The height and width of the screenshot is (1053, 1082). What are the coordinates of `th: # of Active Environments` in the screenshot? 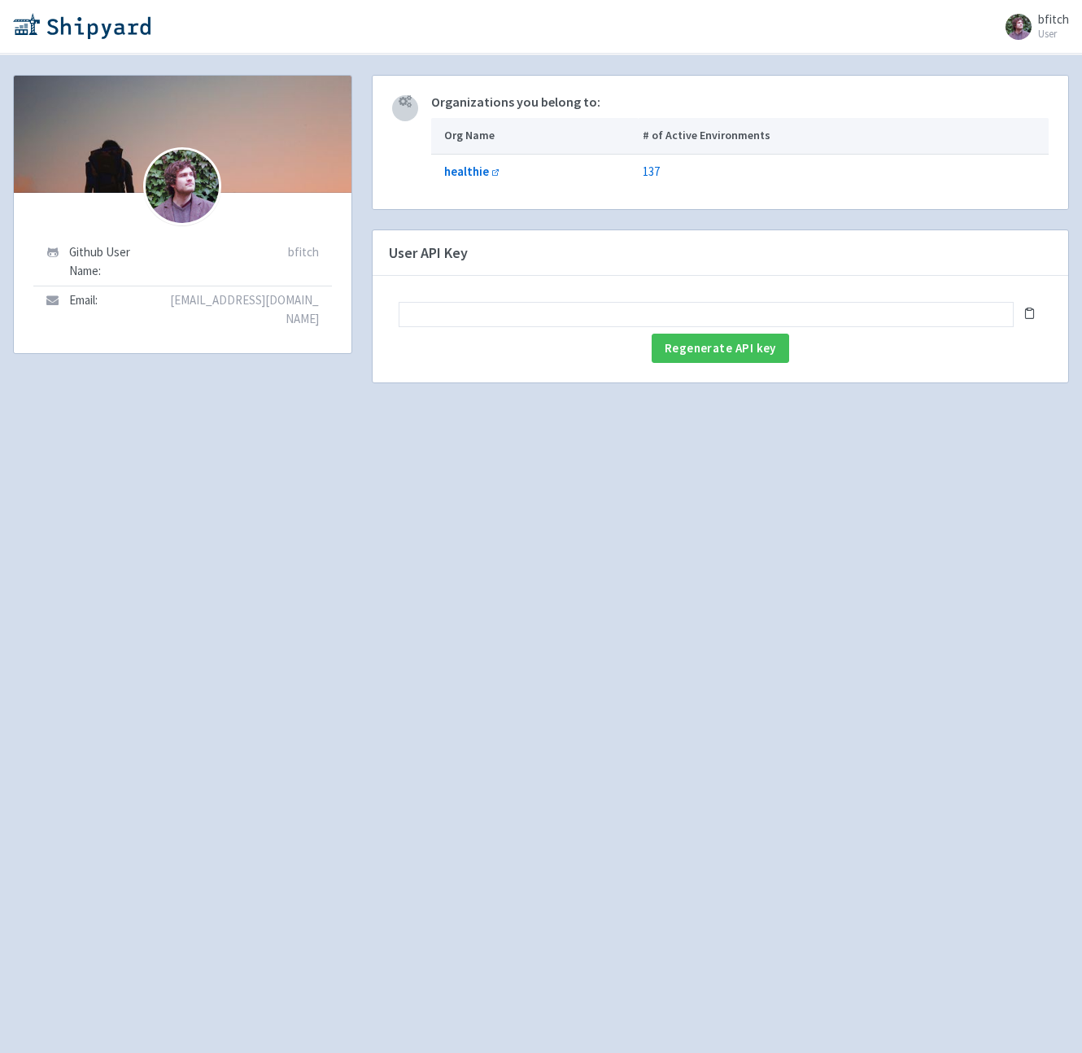 It's located at (843, 136).